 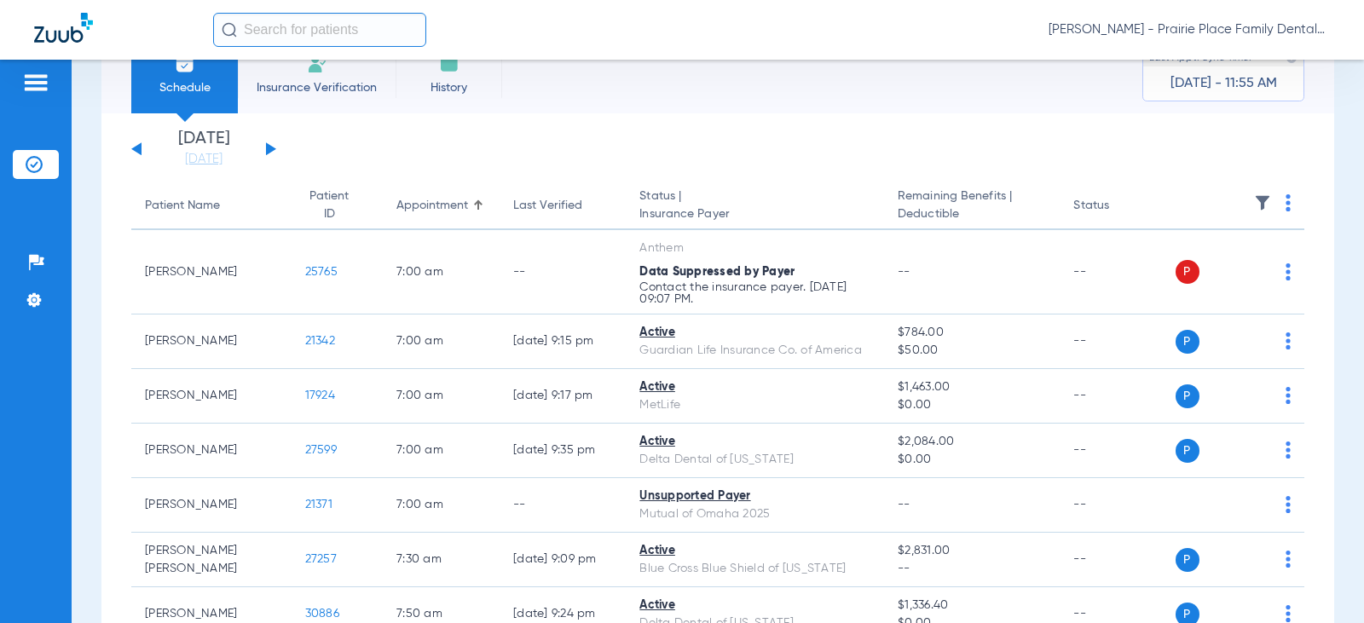 I want to click on span: 30886, so click(x=322, y=614).